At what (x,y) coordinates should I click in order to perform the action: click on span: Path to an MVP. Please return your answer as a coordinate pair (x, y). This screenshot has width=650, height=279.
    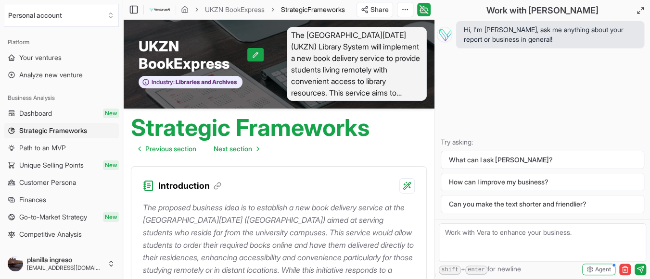
    Looking at the image, I should click on (42, 148).